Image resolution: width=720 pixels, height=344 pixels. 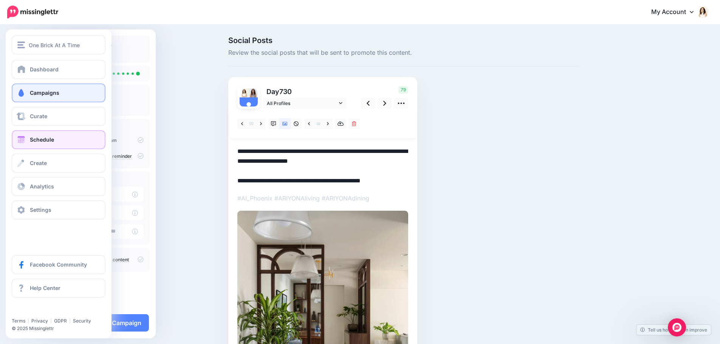 I want to click on p: #AI_Phoenix #ARIYONAliving #ARIYONAdining, so click(x=323, y=198).